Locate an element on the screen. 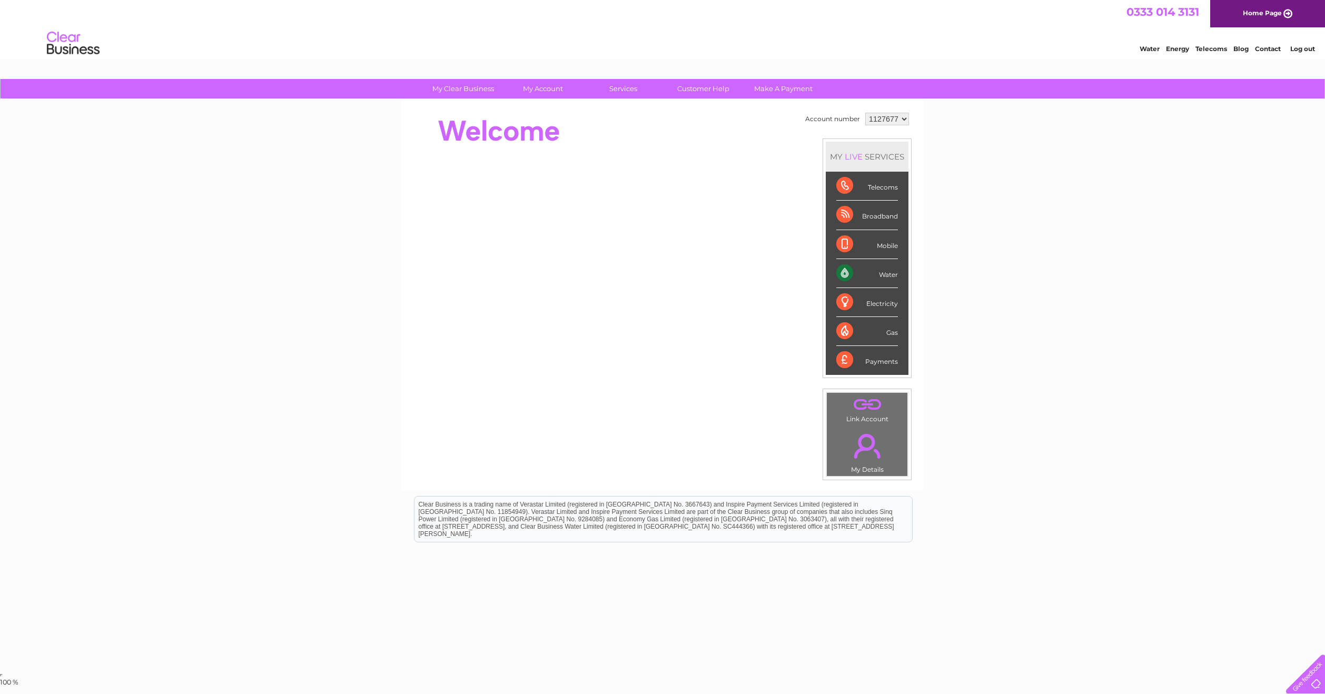 The image size is (1325, 694). a: My Clear Business is located at coordinates (463, 88).